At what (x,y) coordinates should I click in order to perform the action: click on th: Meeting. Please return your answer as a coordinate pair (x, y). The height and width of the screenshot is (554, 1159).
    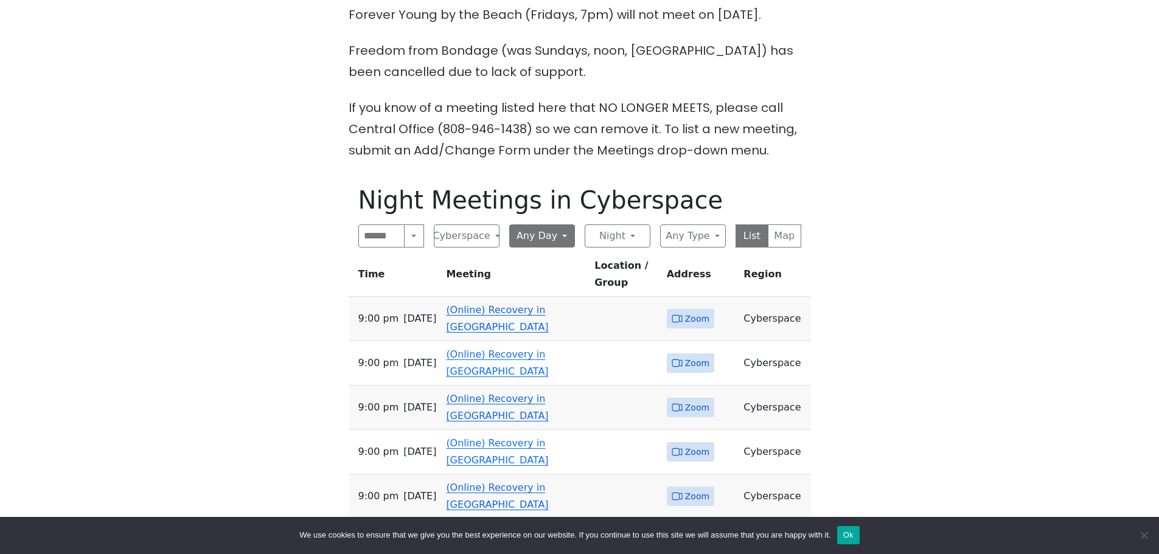
    Looking at the image, I should click on (515, 277).